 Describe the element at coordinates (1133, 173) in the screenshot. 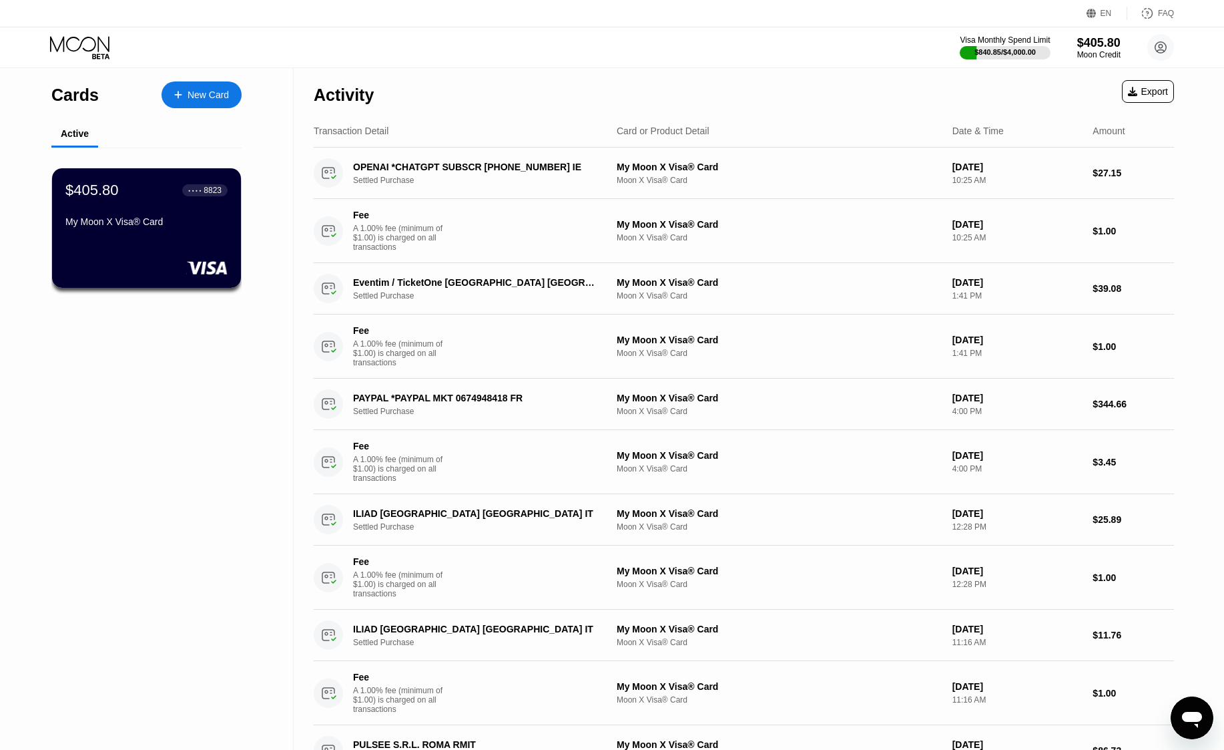

I see `div: $27.15` at that location.